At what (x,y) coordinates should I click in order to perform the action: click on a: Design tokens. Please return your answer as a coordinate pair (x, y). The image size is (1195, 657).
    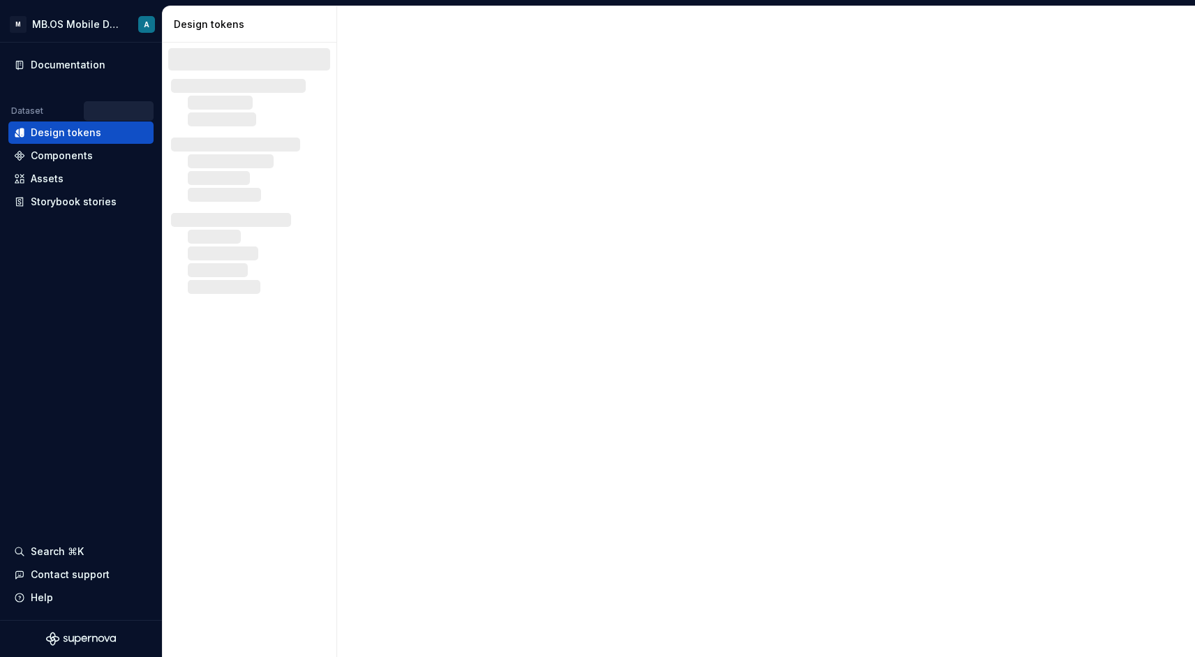
    Looking at the image, I should click on (81, 133).